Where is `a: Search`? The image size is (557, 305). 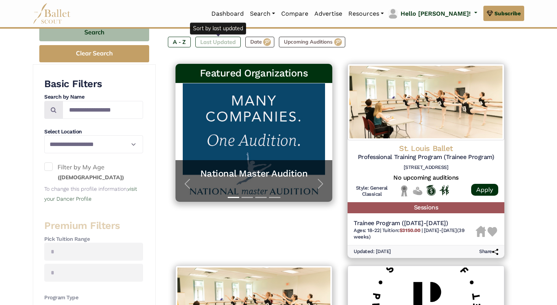
a: Search is located at coordinates (263, 14).